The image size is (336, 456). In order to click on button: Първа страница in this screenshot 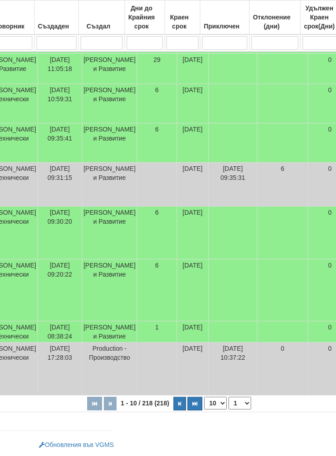, I will do `click(95, 403)`.